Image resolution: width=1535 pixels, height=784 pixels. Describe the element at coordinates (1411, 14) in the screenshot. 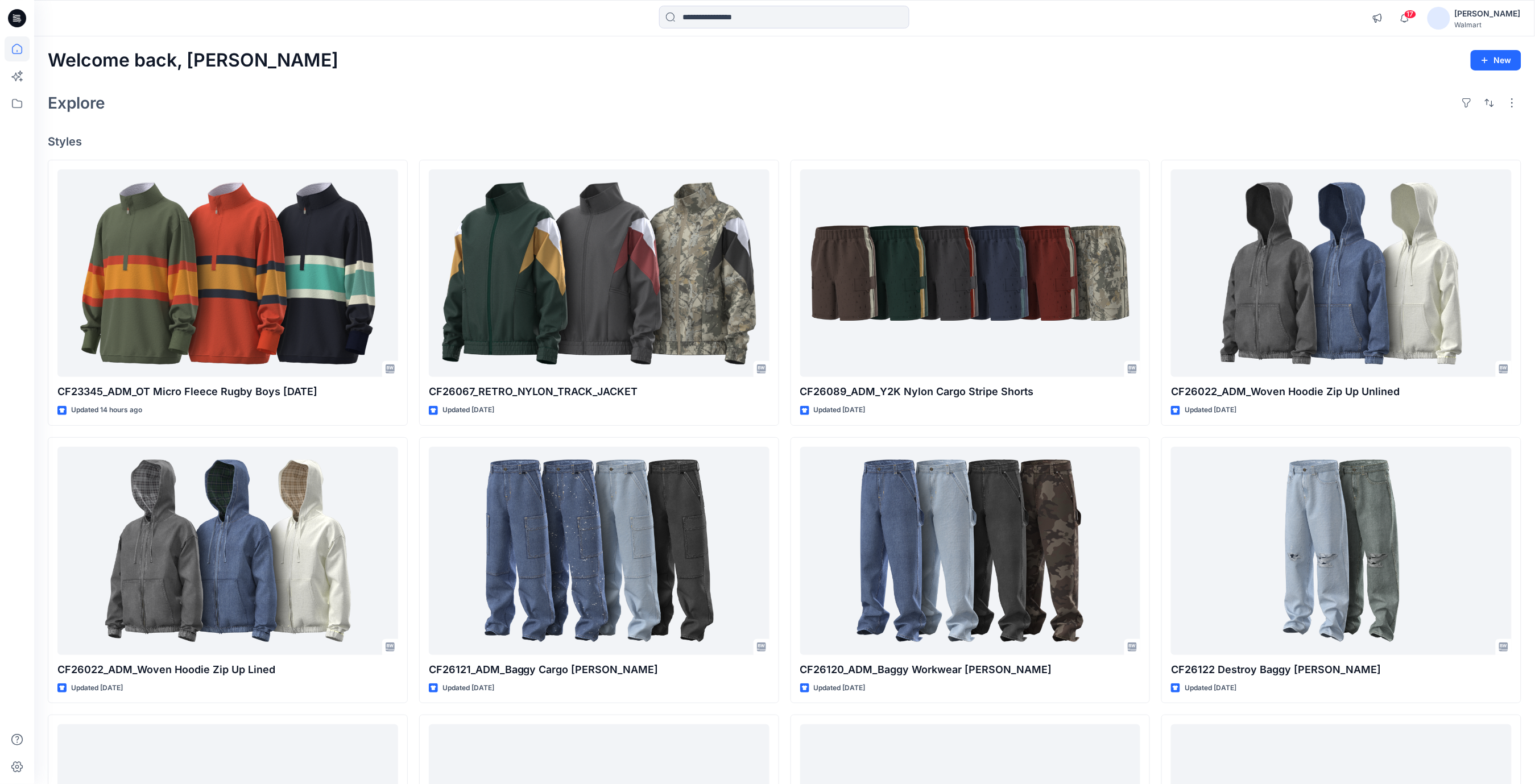

I see `span: 17` at that location.